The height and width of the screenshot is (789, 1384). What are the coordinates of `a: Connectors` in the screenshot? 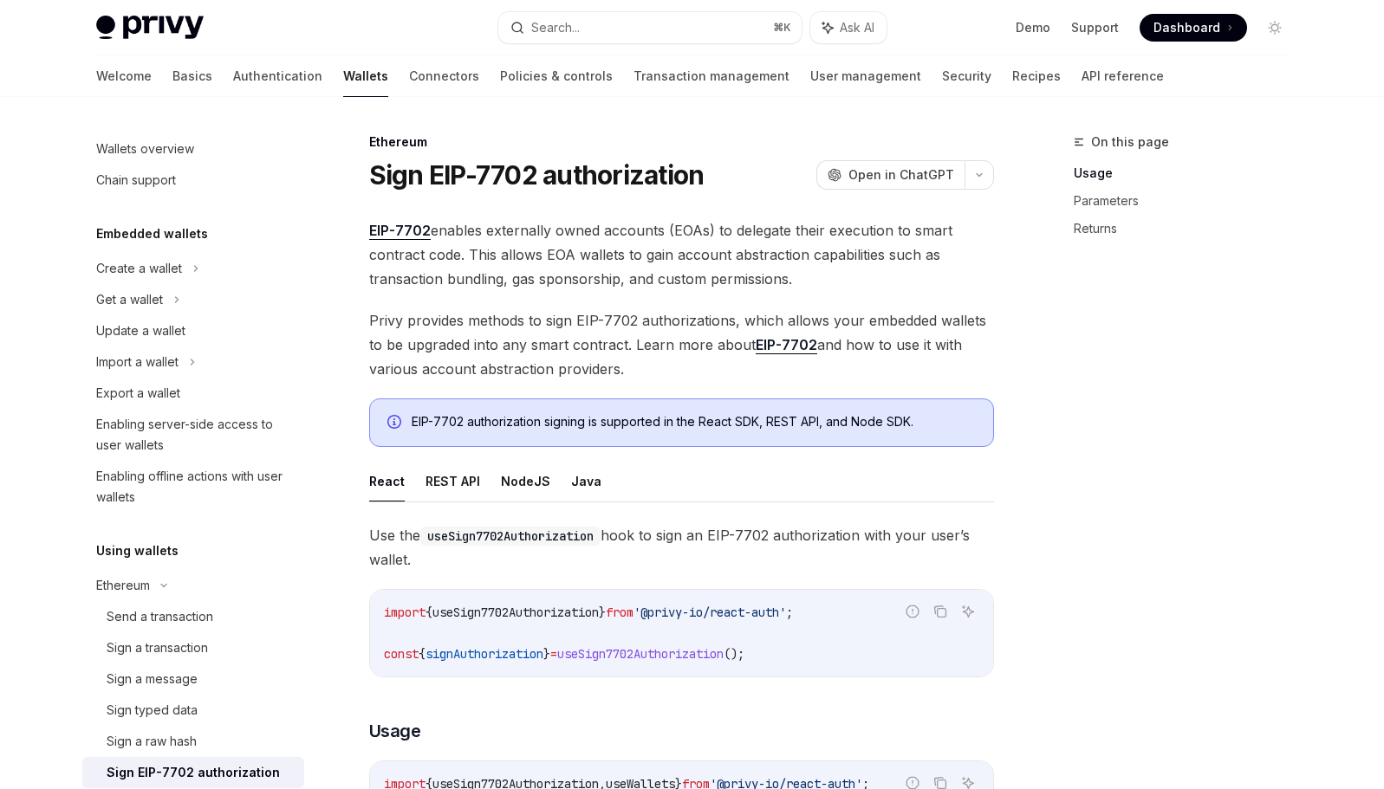 It's located at (444, 76).